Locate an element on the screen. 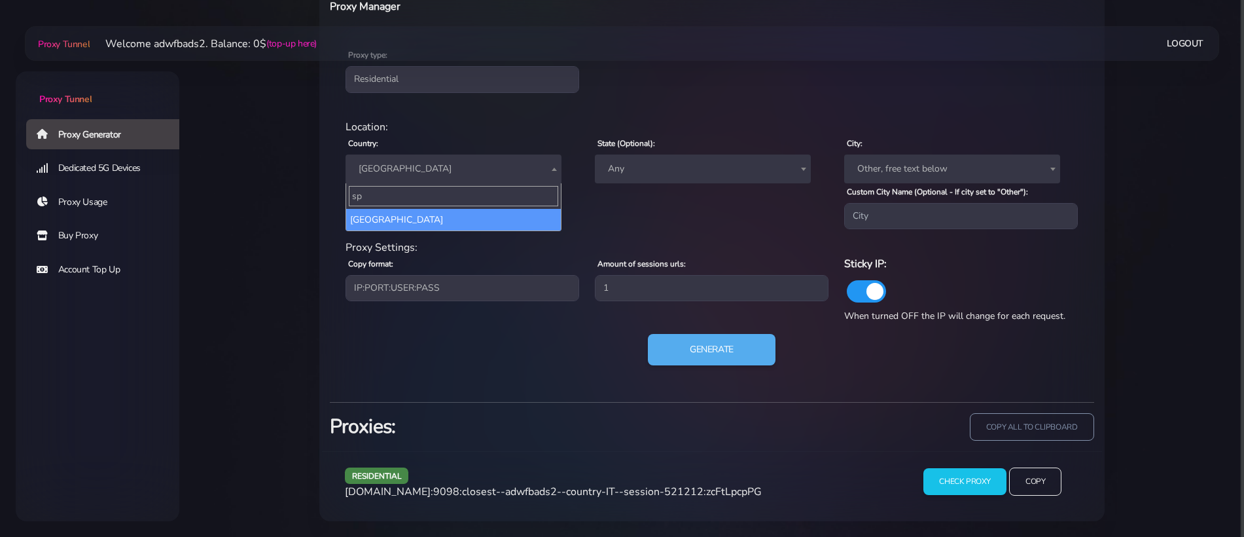 This screenshot has height=537, width=1244. span: When turned OFF the IP will change for each request. is located at coordinates (955, 316).